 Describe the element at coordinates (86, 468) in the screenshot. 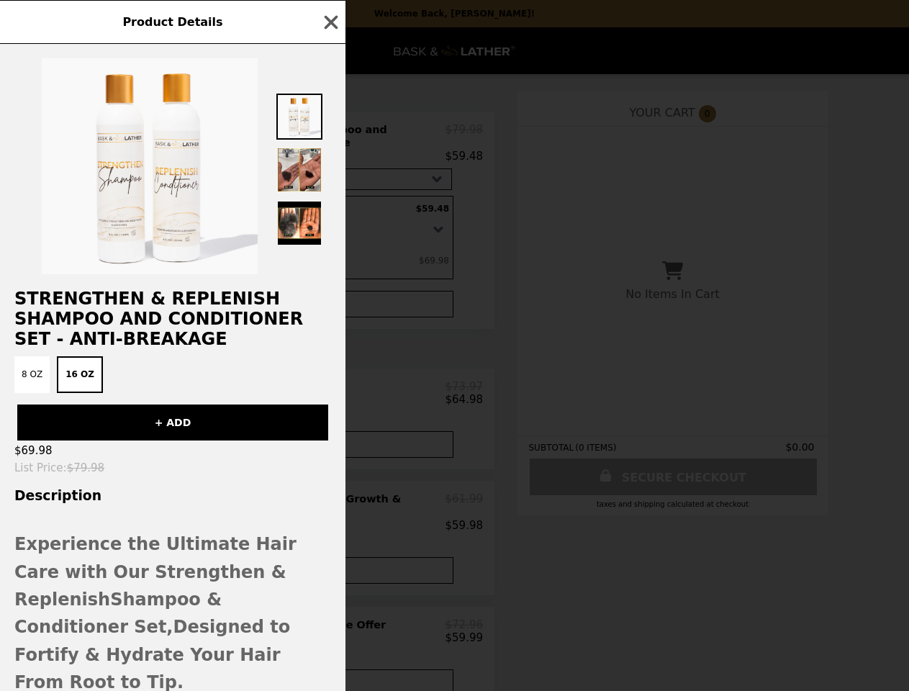

I see `span: $79.98` at that location.